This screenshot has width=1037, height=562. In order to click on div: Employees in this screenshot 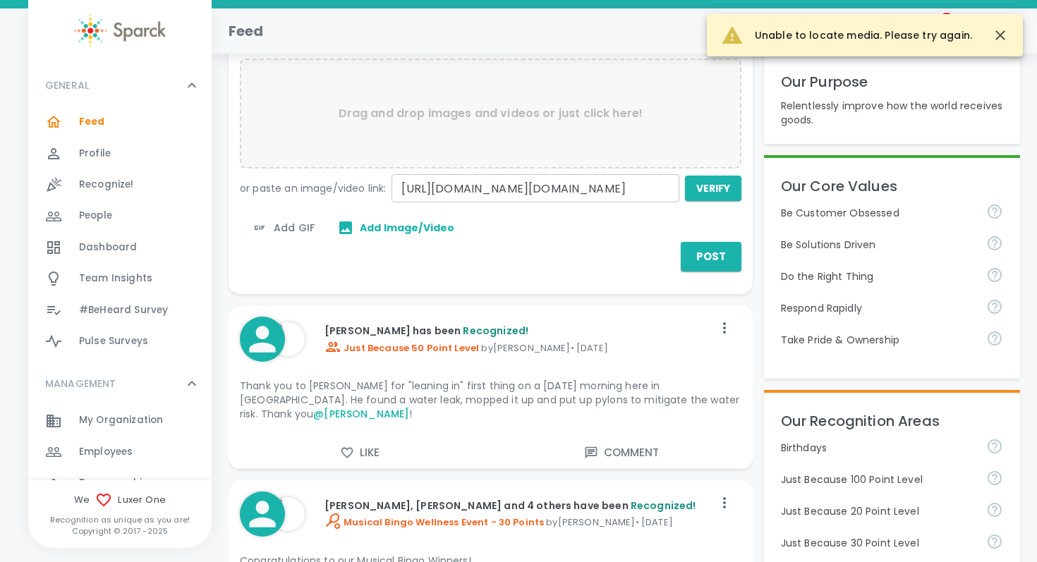, I will do `click(120, 452)`.